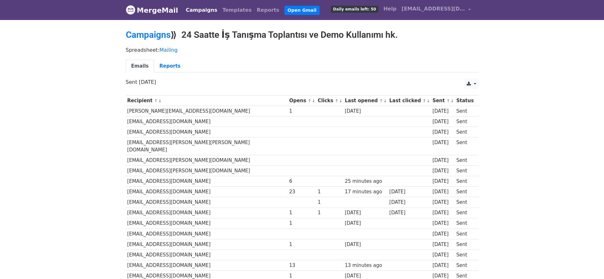 The width and height of the screenshot is (604, 279). What do you see at coordinates (148, 35) in the screenshot?
I see `a: Campaigns` at bounding box center [148, 35].